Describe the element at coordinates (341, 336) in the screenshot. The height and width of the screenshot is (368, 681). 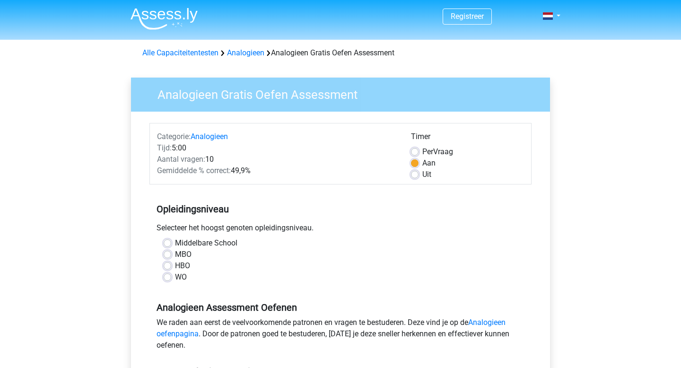
I see `div: We raden aan eerst de veelvoorkomende patronen en vragen te bestuderen. Deze vind je op de . Door...` at that location.